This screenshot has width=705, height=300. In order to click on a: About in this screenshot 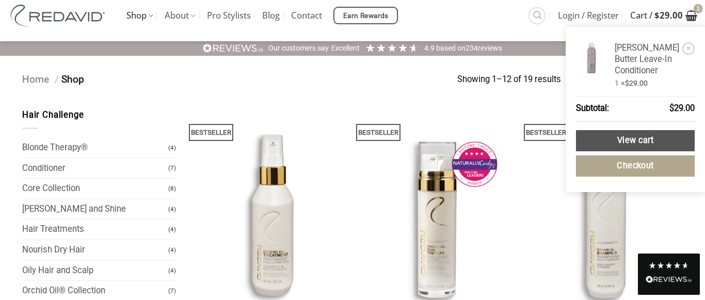, I will do `click(180, 15)`.